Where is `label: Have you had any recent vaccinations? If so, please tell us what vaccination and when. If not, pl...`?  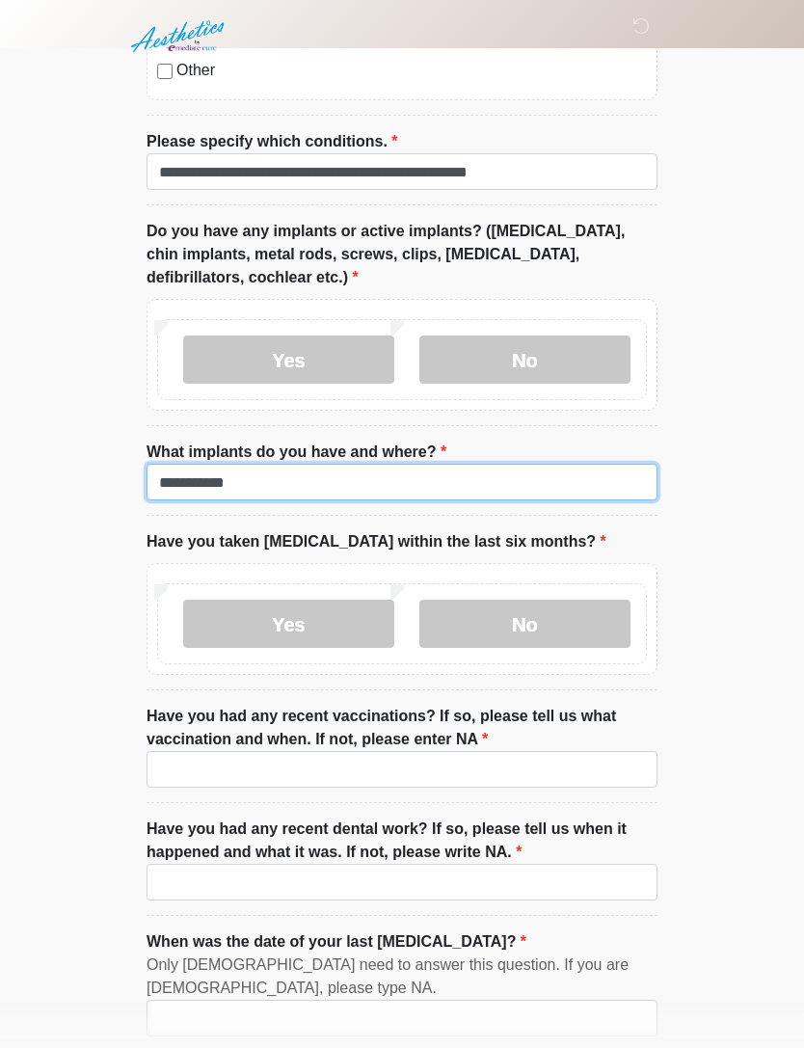
label: Have you had any recent vaccinations? If so, please tell us what vaccination and when. If not, pl... is located at coordinates (402, 728).